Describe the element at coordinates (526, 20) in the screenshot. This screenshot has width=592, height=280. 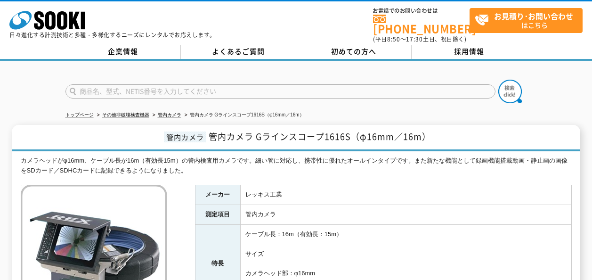
I see `a: お見積り･お問い合わせはこちら` at that location.